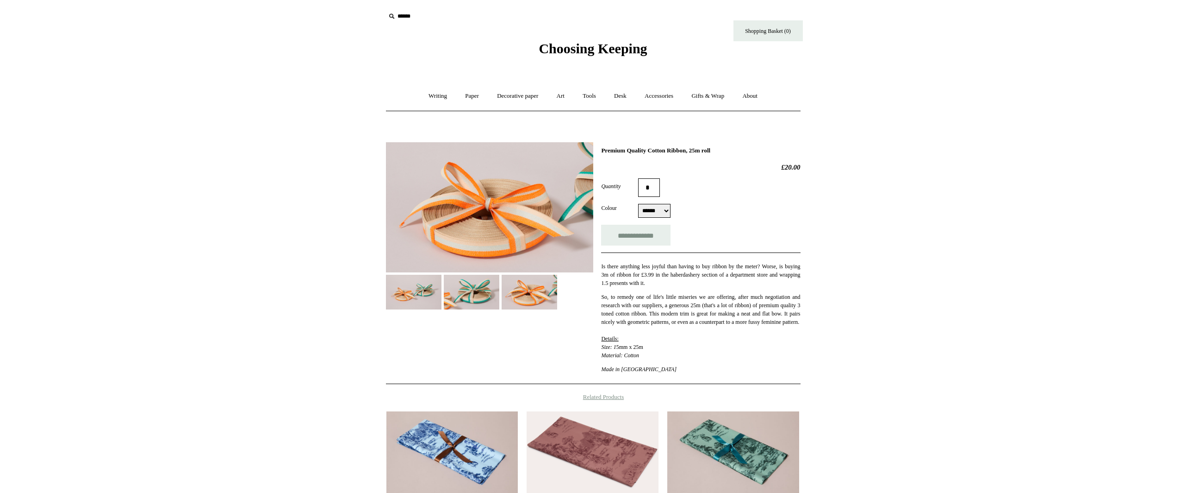 The height and width of the screenshot is (493, 1186). Describe the element at coordinates (589, 96) in the screenshot. I see `a: Tools` at that location.